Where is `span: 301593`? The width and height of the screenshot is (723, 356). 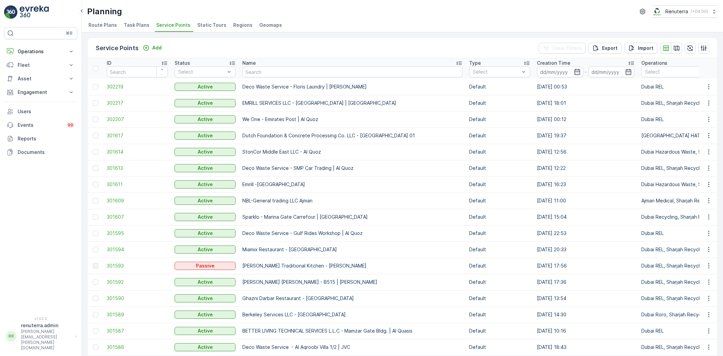 span: 301593 is located at coordinates (137, 266).